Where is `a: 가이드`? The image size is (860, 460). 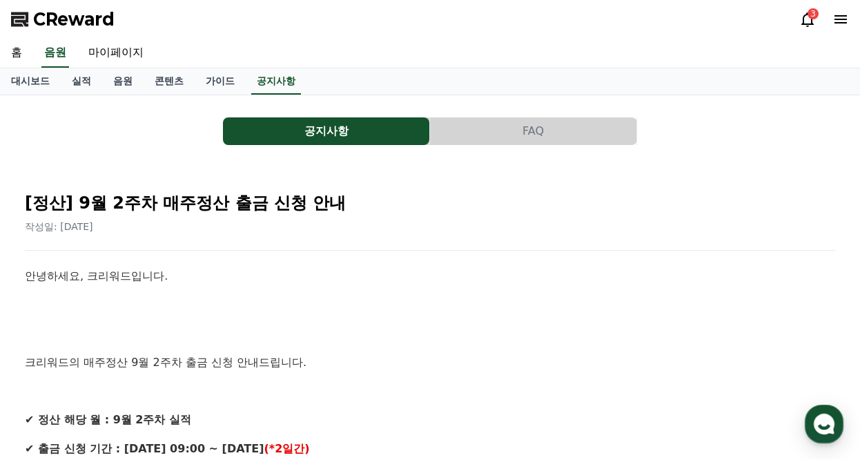
a: 가이드 is located at coordinates (220, 81).